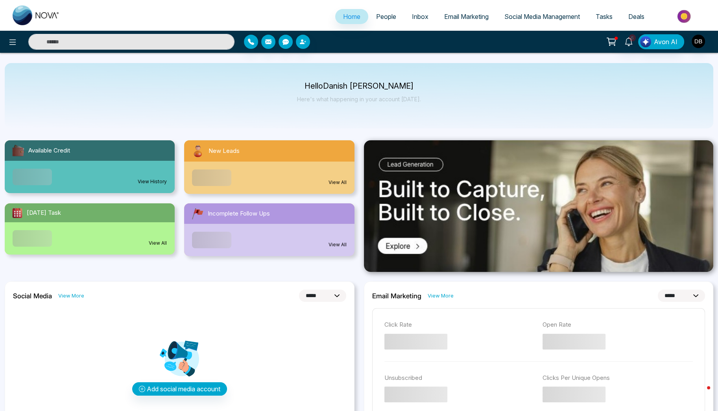  Describe the element at coordinates (646, 42) in the screenshot. I see `img: Lead Flow` at that location.